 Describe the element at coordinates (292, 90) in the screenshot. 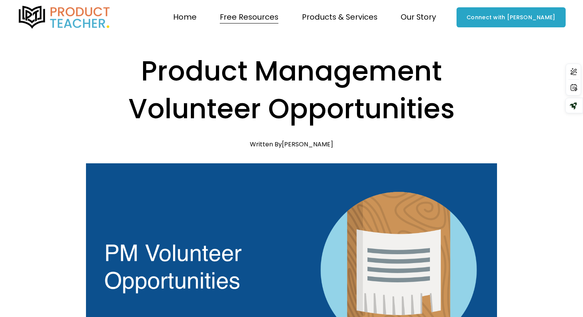

I see `h1: Product Management Volunteer Opportunities` at that location.